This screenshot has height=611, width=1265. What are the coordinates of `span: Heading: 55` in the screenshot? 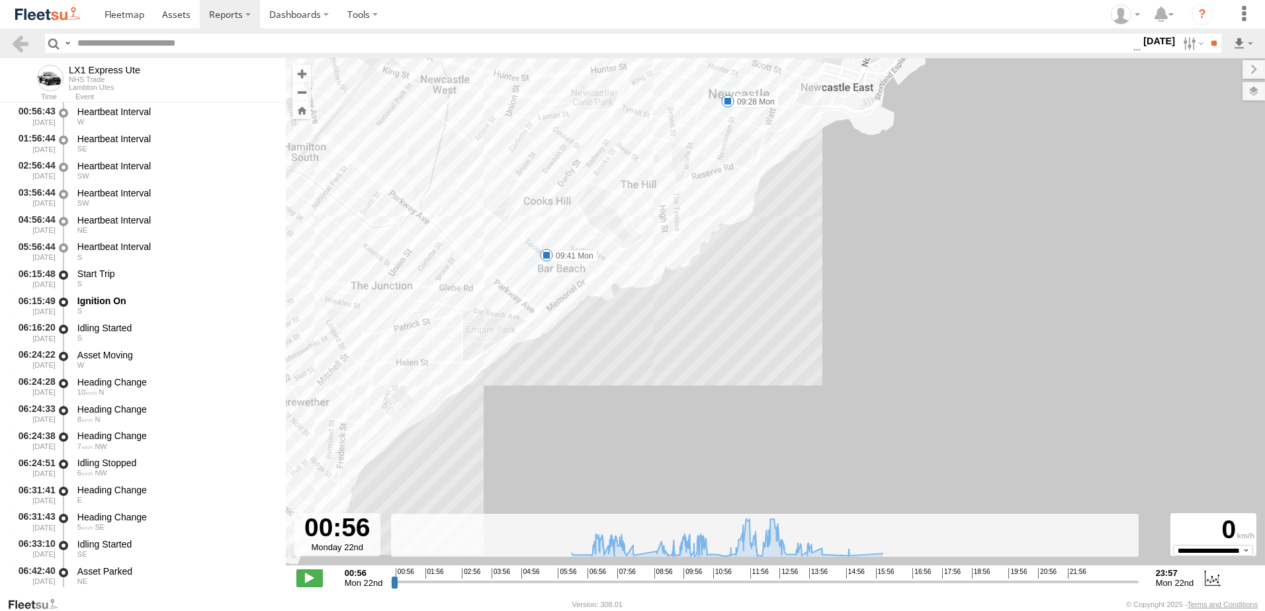 It's located at (82, 582).